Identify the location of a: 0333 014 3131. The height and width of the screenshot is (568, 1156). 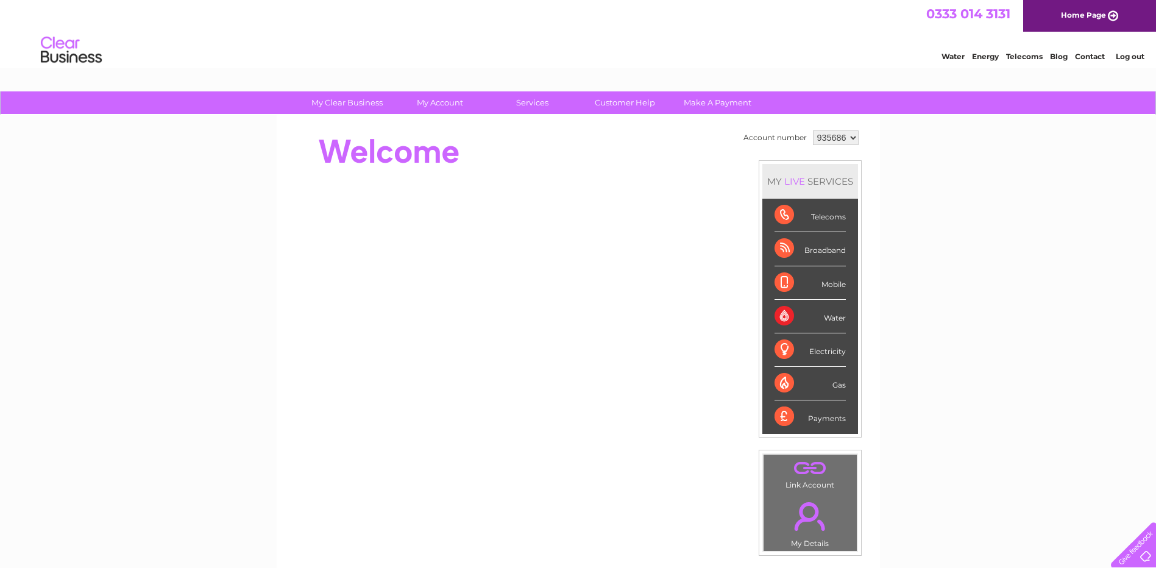
(969, 13).